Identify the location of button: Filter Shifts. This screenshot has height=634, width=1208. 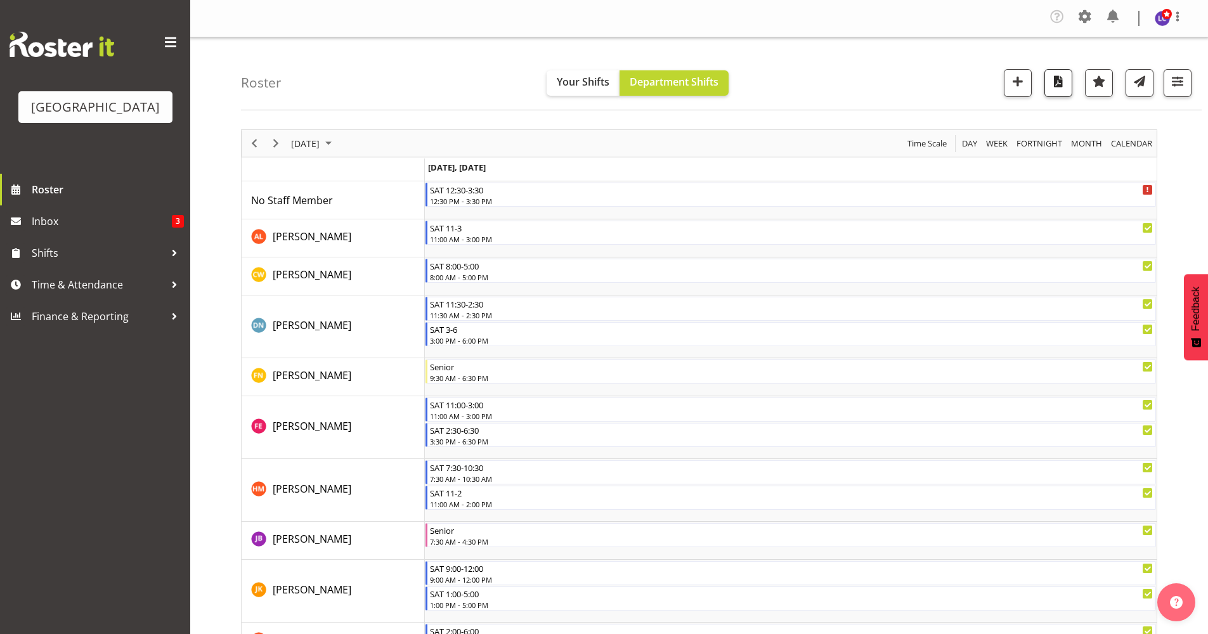
(1177, 83).